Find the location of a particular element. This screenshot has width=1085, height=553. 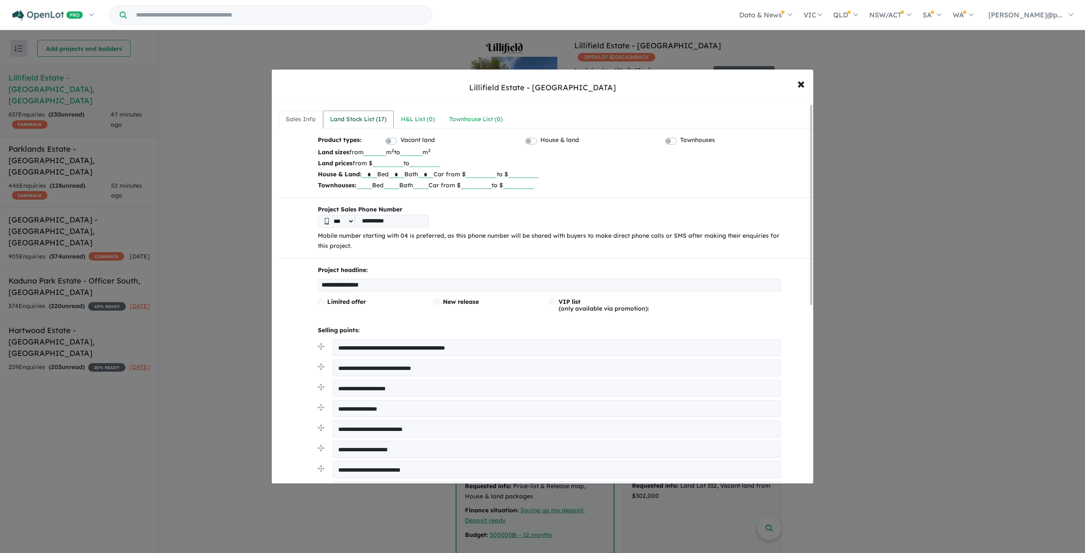

img: Phone icon is located at coordinates (327, 221).